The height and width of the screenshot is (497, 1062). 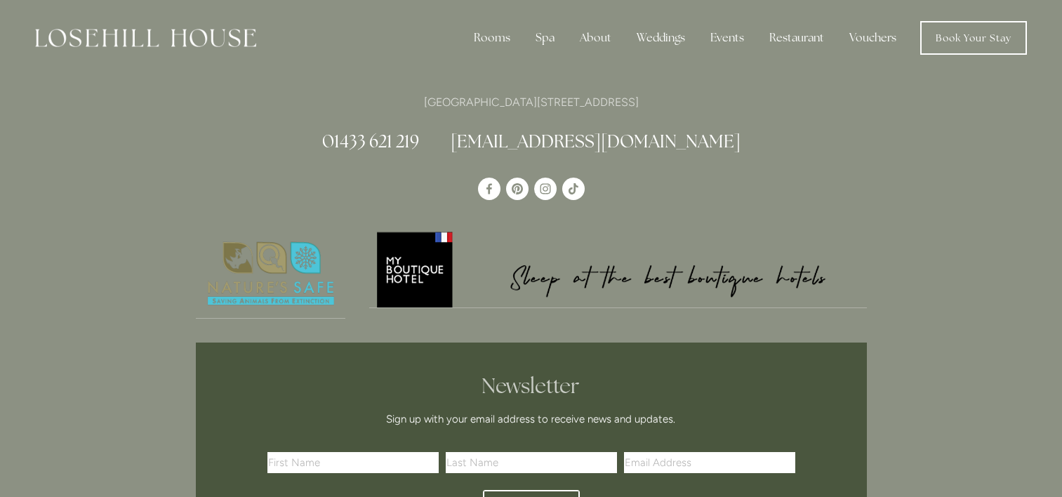 I want to click on a: Book Your Stay, so click(x=973, y=38).